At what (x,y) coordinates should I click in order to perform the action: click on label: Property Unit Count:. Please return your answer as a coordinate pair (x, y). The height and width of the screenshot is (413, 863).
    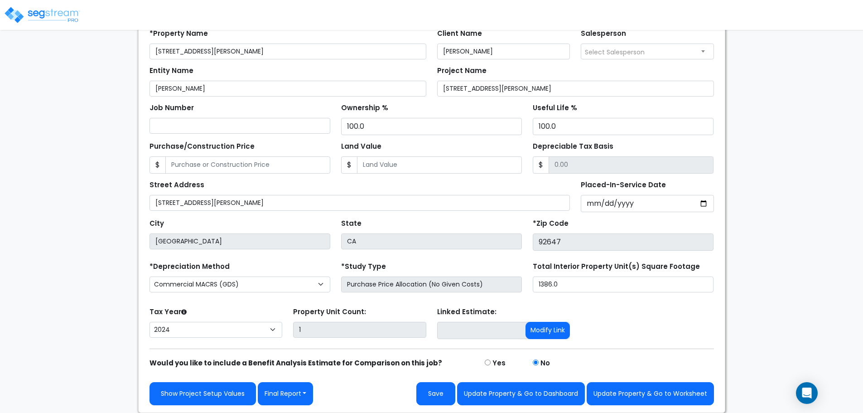
    Looking at the image, I should click on (329, 312).